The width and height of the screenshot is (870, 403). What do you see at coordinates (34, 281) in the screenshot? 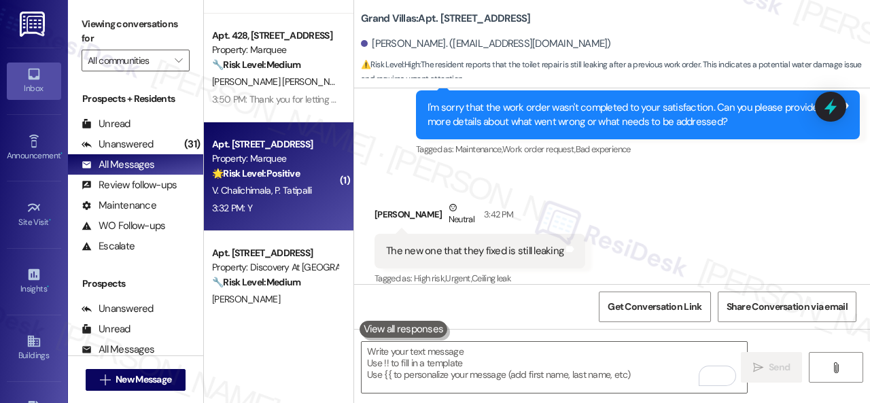
I see `a: Insights •` at bounding box center [34, 281].